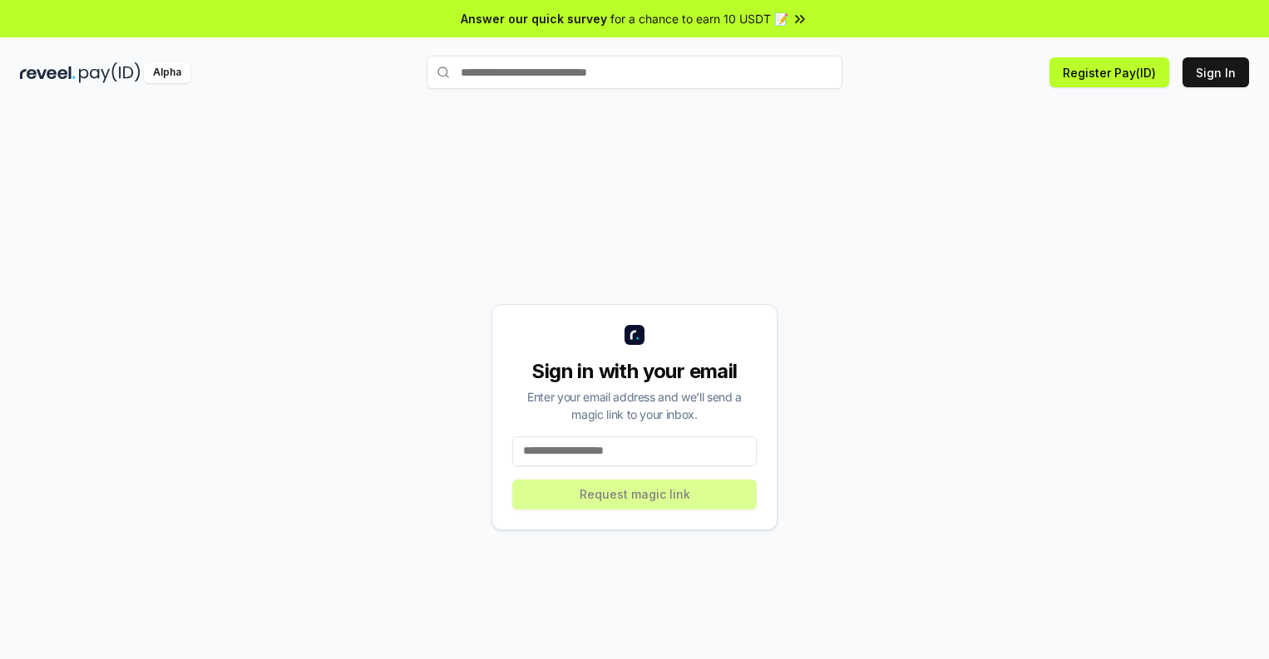  I want to click on img: pay_id, so click(110, 72).